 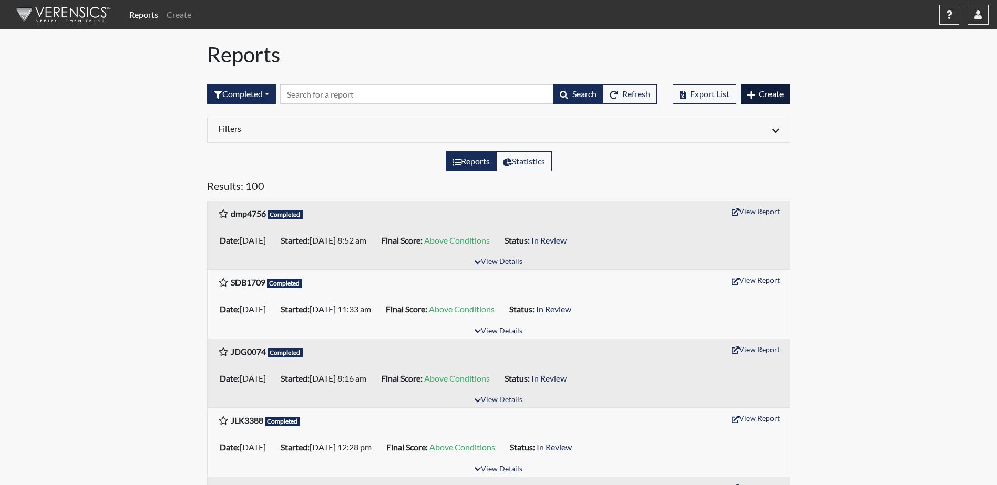 What do you see at coordinates (248, 282) in the screenshot?
I see `b: SDB1709` at bounding box center [248, 282].